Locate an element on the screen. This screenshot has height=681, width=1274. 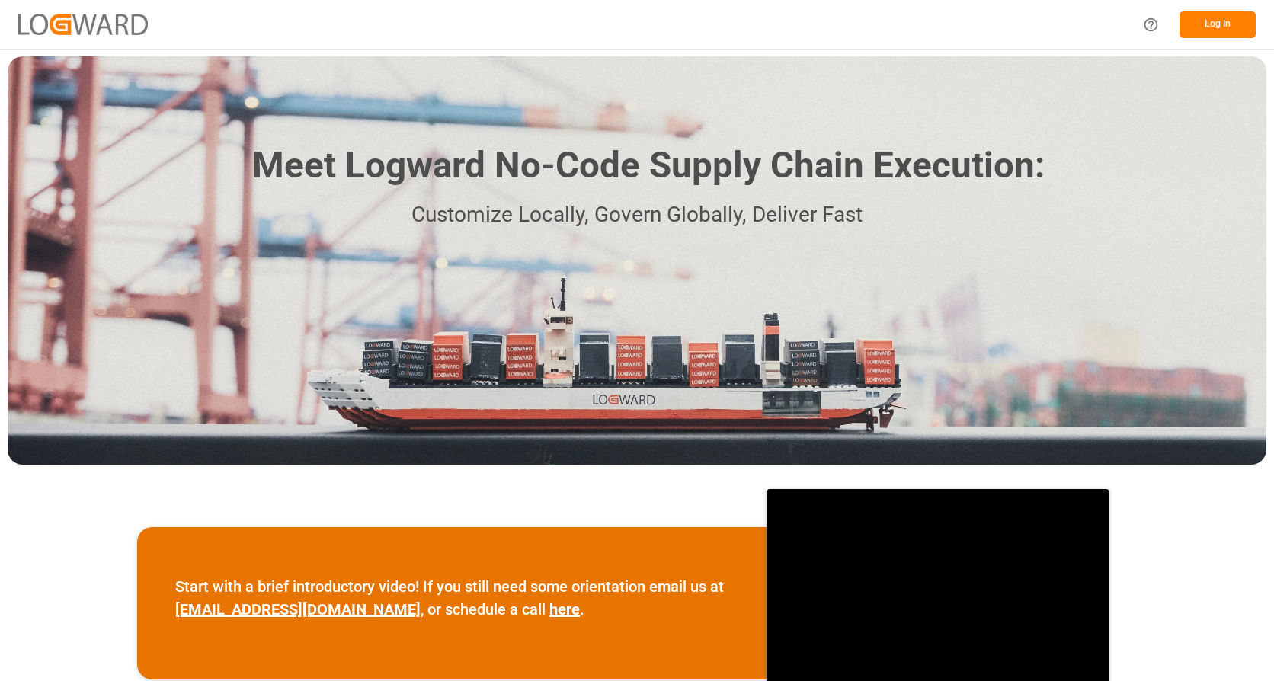
a: here is located at coordinates (565, 610).